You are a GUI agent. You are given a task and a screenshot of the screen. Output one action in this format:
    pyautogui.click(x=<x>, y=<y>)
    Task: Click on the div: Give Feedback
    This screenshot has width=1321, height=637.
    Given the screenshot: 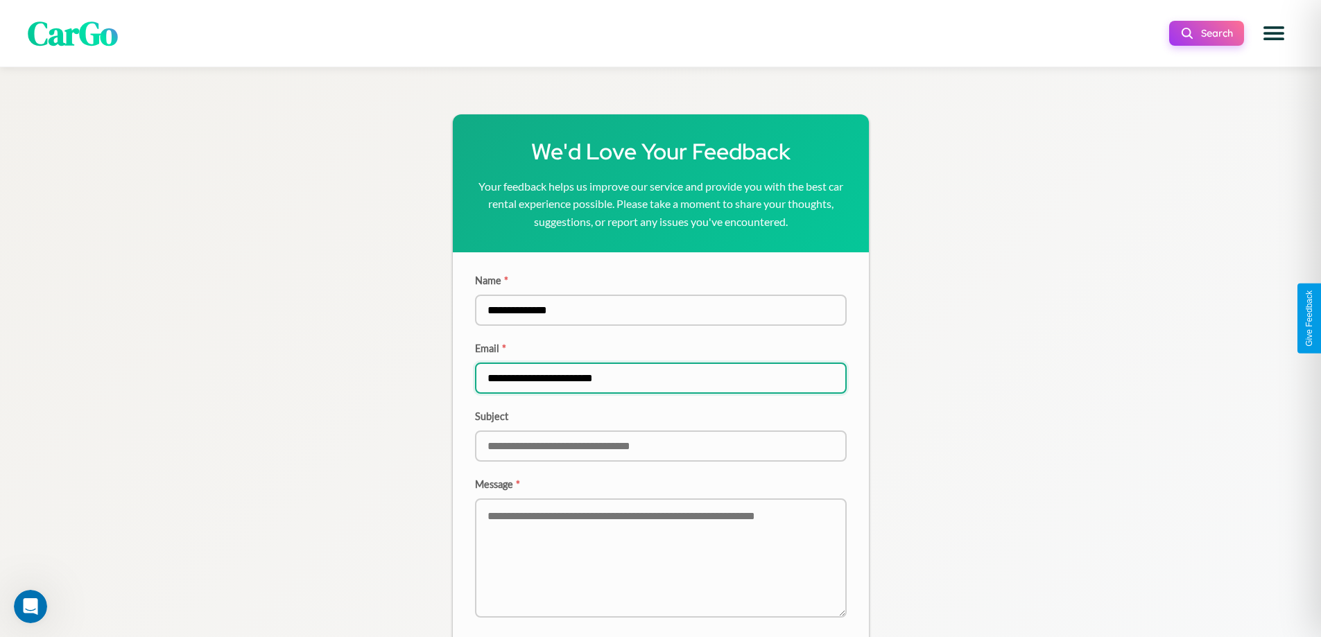 What is the action you would take?
    pyautogui.click(x=1309, y=318)
    